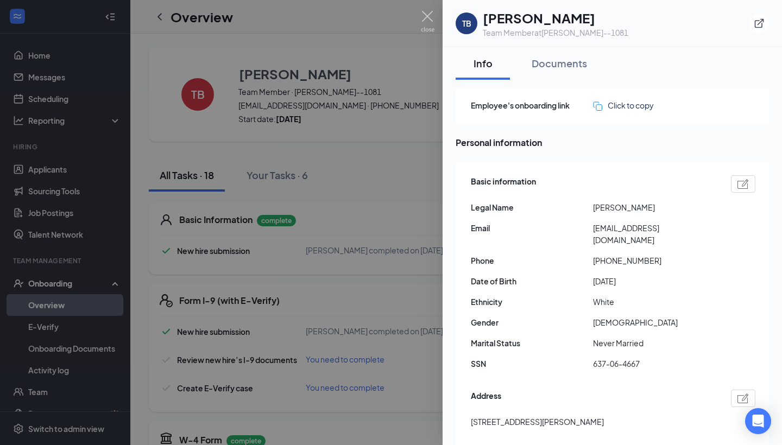  Describe the element at coordinates (532, 261) in the screenshot. I see `span: Phone` at that location.